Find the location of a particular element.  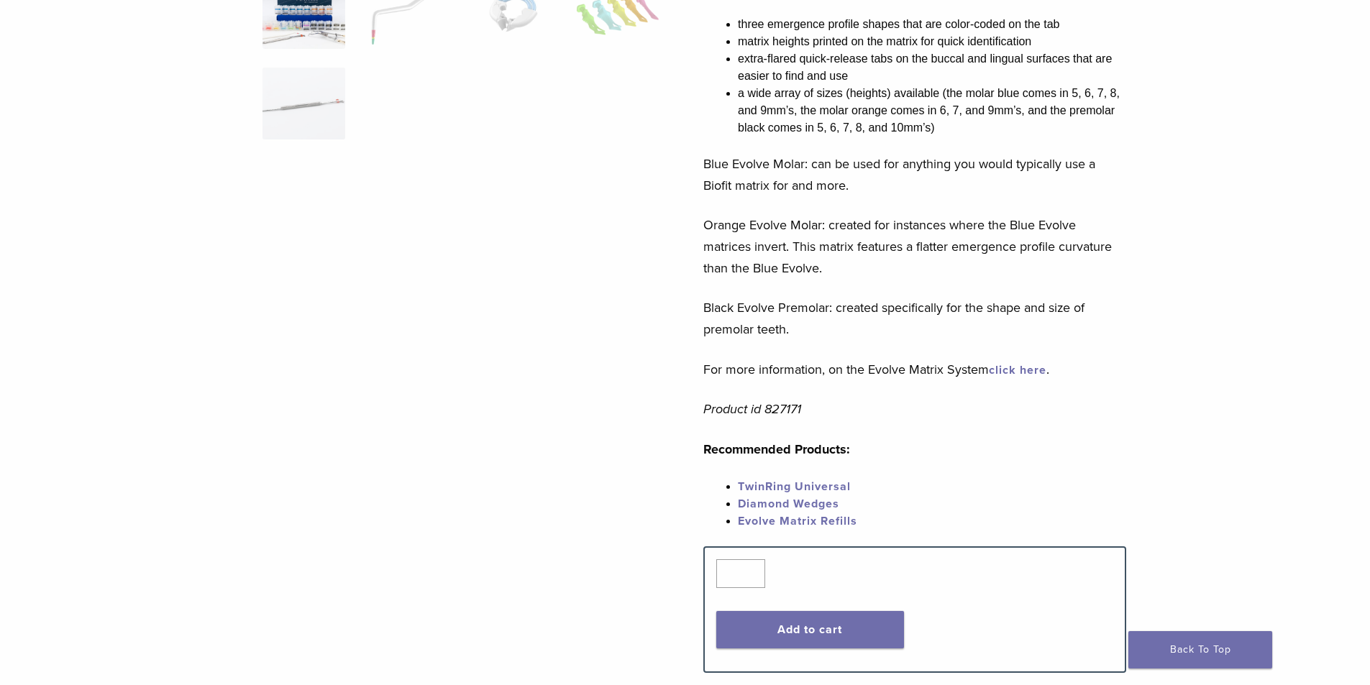

p: Blue Evolve Molar: can be used for anything you would typically use a Biofit matrix for and more. is located at coordinates (915, 175).